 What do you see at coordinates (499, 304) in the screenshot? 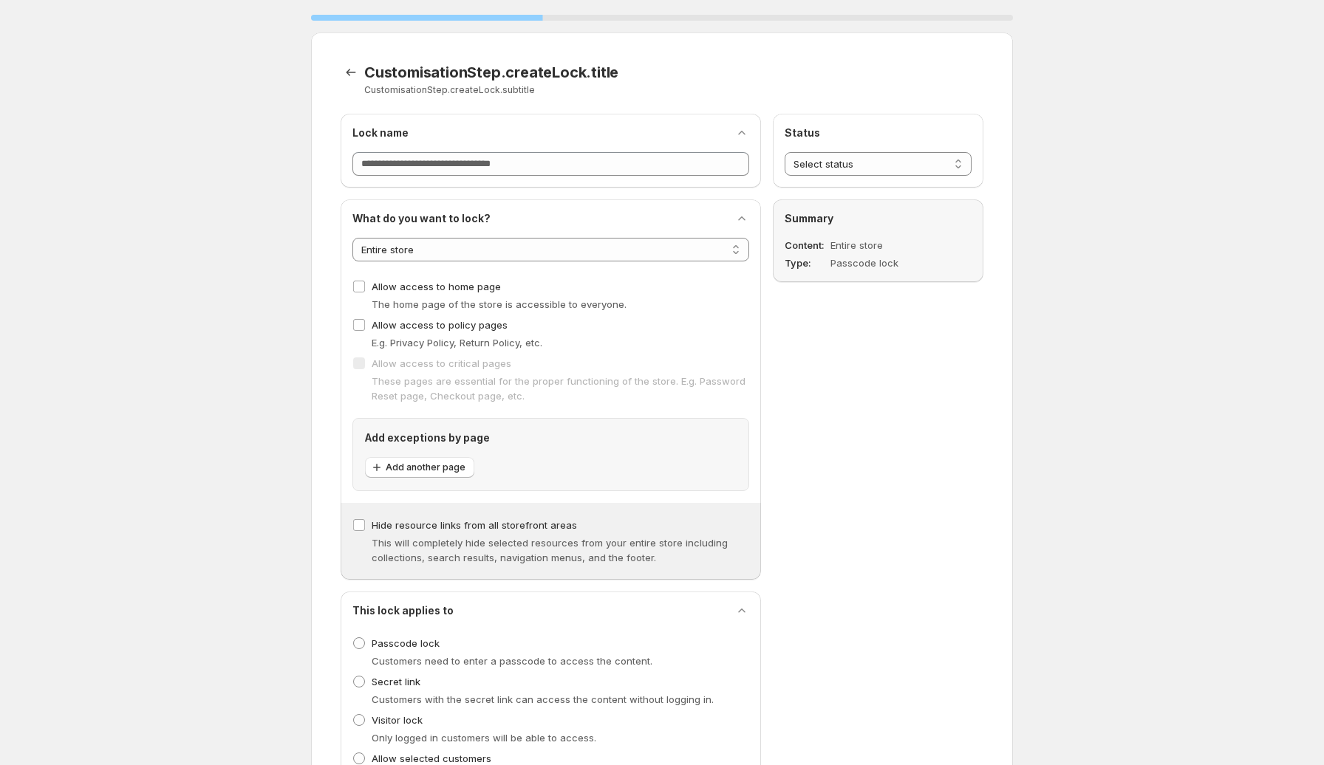
I see `span: The home page of the store is accessible to everyone.` at bounding box center [499, 304].